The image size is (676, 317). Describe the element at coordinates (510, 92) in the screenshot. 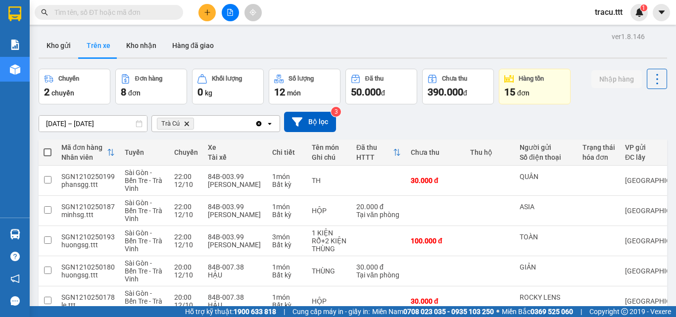

I see `span: 15` at that location.